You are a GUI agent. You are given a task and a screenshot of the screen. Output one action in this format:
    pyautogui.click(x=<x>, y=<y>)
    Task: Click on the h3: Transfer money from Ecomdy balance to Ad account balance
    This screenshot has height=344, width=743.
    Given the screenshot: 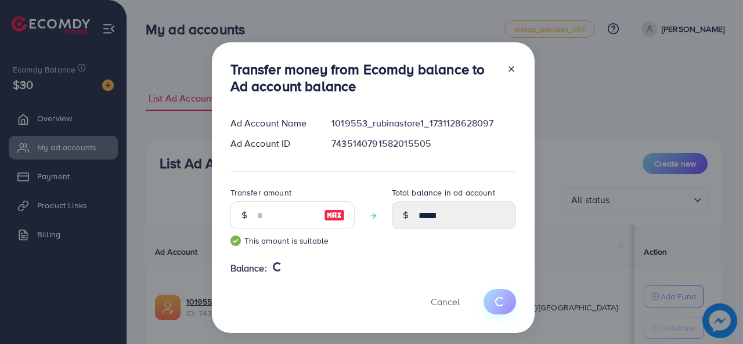 What is the action you would take?
    pyautogui.click(x=364, y=78)
    